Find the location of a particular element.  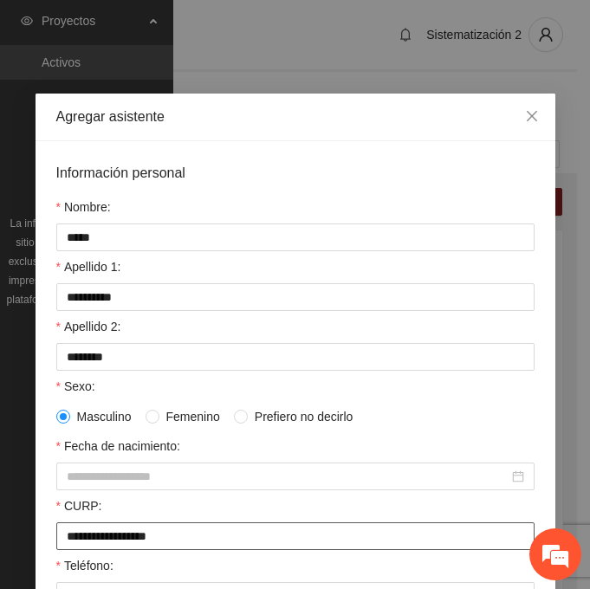

input: Nombre: is located at coordinates (296, 237).